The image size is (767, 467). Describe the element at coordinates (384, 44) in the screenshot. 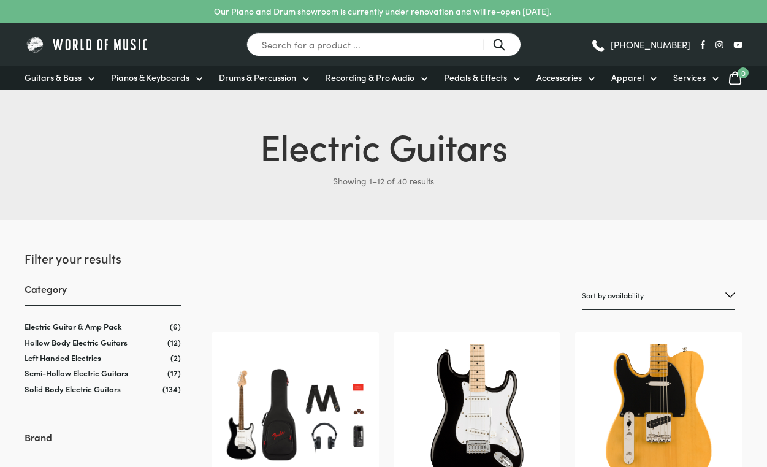

I see `input: Search for a product ...` at that location.